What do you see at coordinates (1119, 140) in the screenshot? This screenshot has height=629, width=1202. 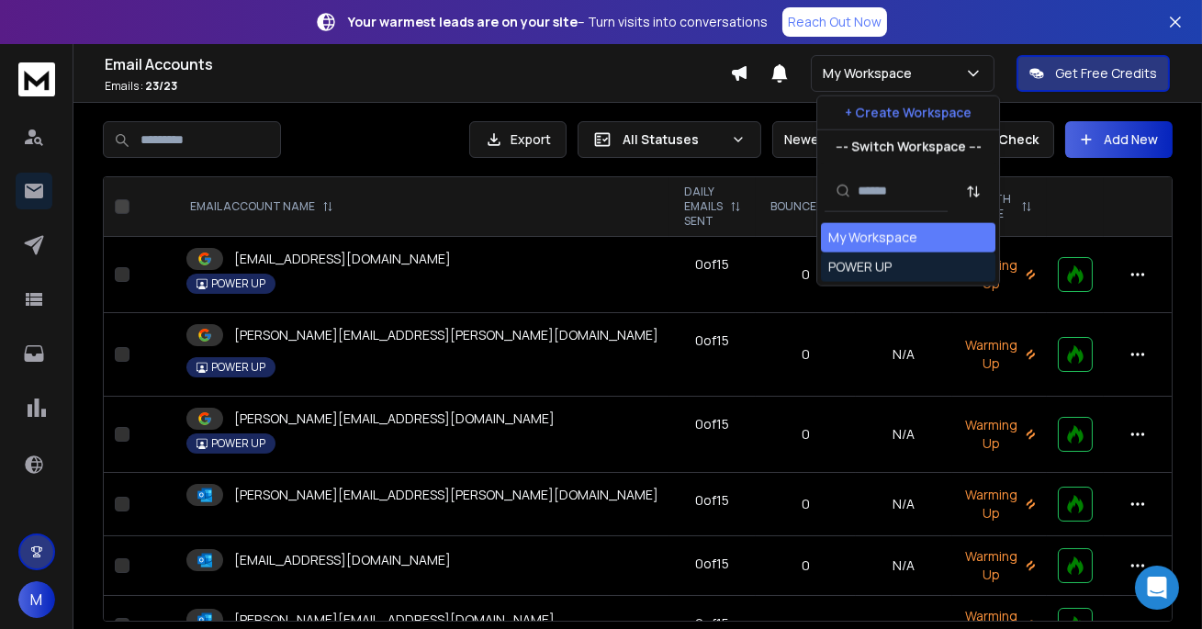 I see `button: Add New` at bounding box center [1119, 140].